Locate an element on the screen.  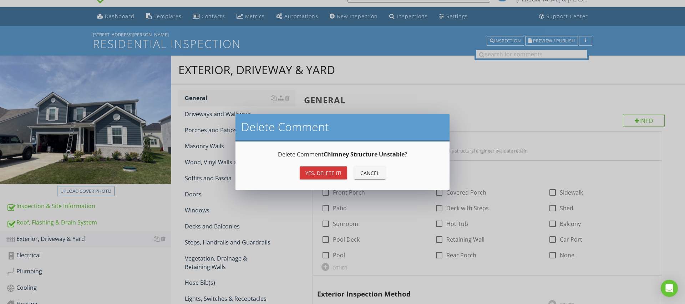
button: Cancel is located at coordinates (370, 173).